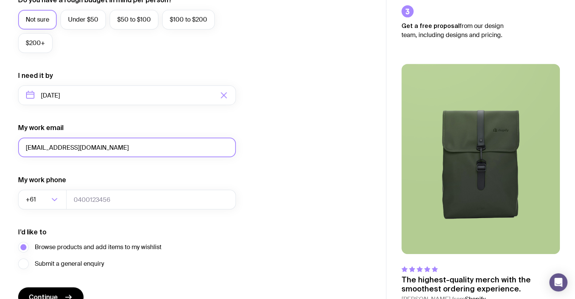 This screenshot has height=299, width=575. I want to click on span: Submit a general enquiry, so click(69, 264).